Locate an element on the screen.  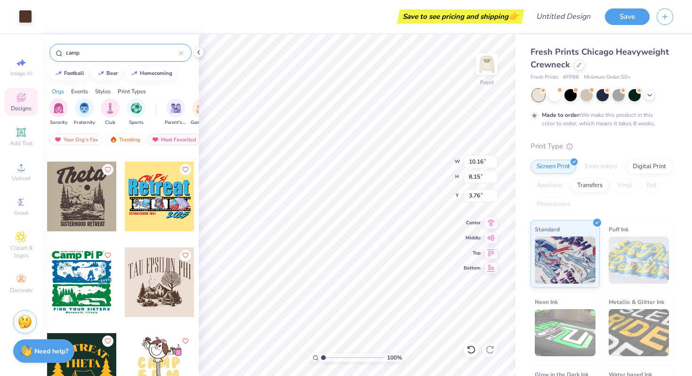
div: Digital Print is located at coordinates (650, 167).